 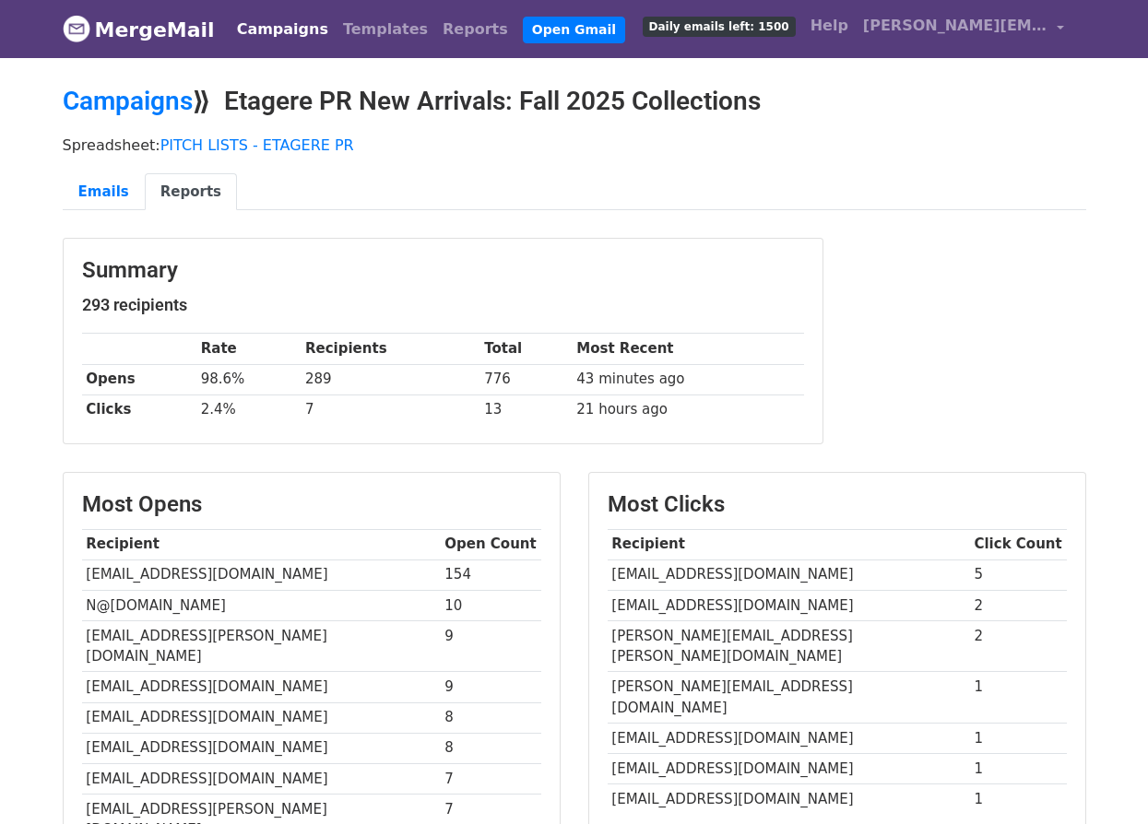 What do you see at coordinates (390, 379) in the screenshot?
I see `td: 289` at bounding box center [390, 379].